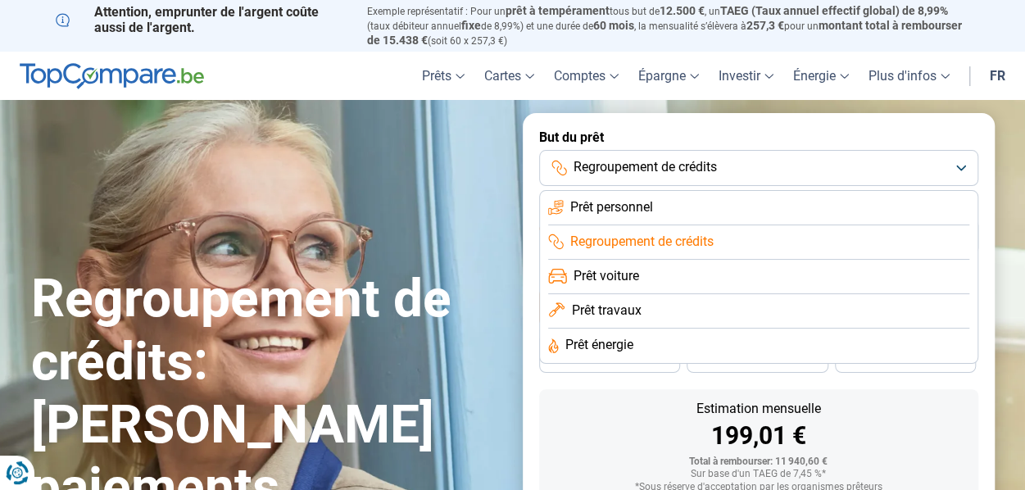  What do you see at coordinates (757, 360) in the screenshot?
I see `span: 30 mois` at bounding box center [757, 360].